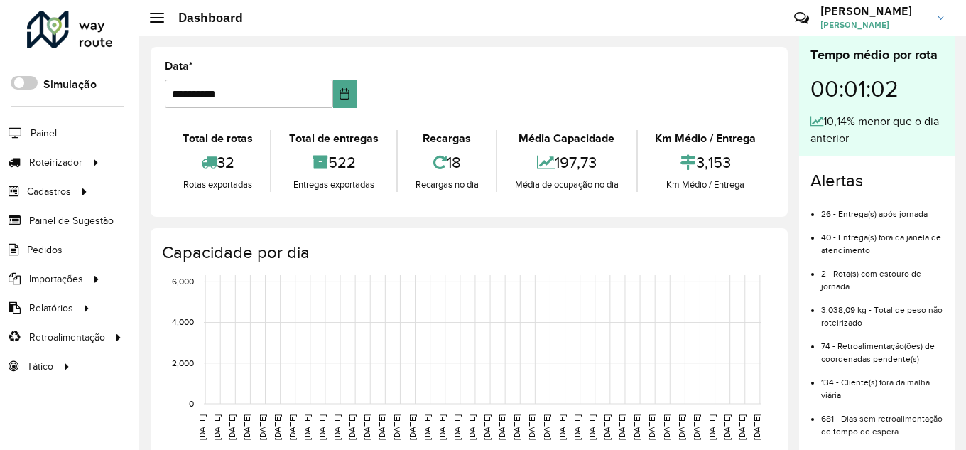 The height and width of the screenshot is (450, 966). I want to click on div: 18, so click(447, 162).